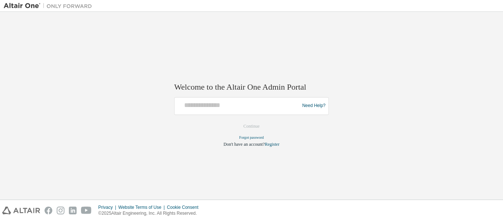  What do you see at coordinates (251, 87) in the screenshot?
I see `h2: Welcome to the Altair One Admin Portal` at bounding box center [251, 87].